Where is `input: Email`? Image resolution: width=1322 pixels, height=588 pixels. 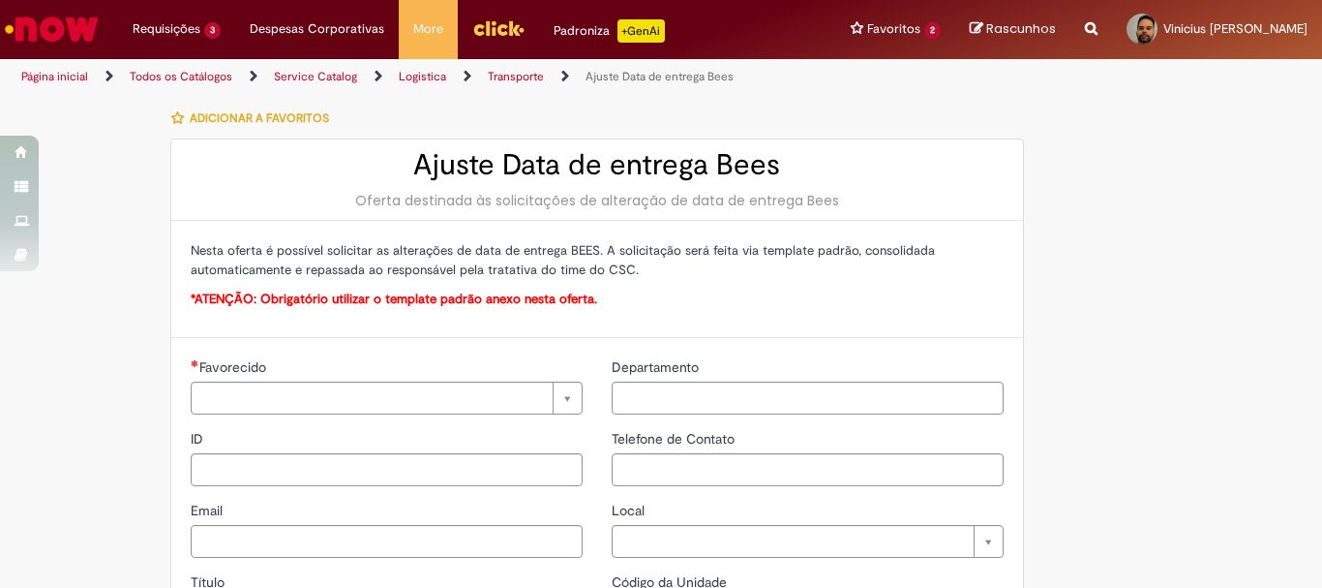 input: Email is located at coordinates (386, 541).